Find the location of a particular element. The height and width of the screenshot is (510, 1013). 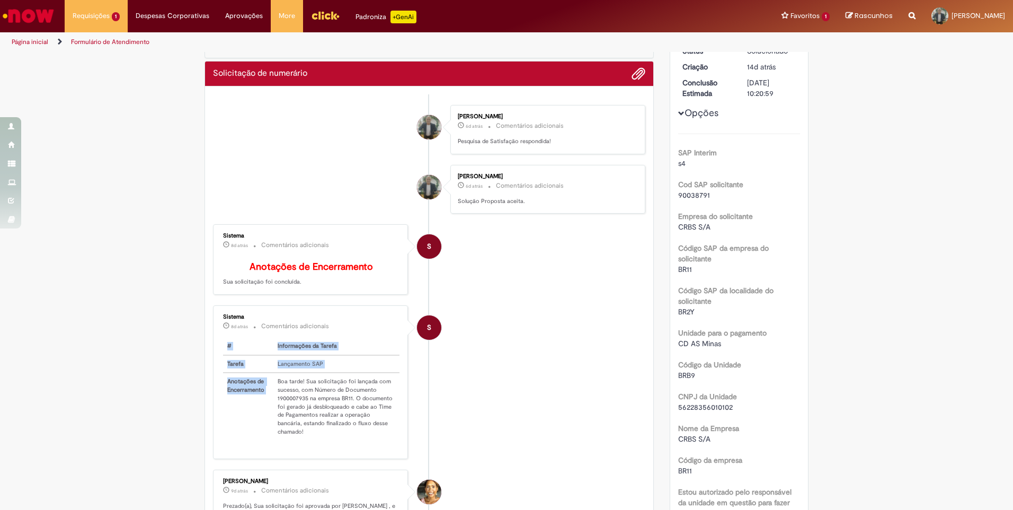

span: Aprovações is located at coordinates (244, 16).